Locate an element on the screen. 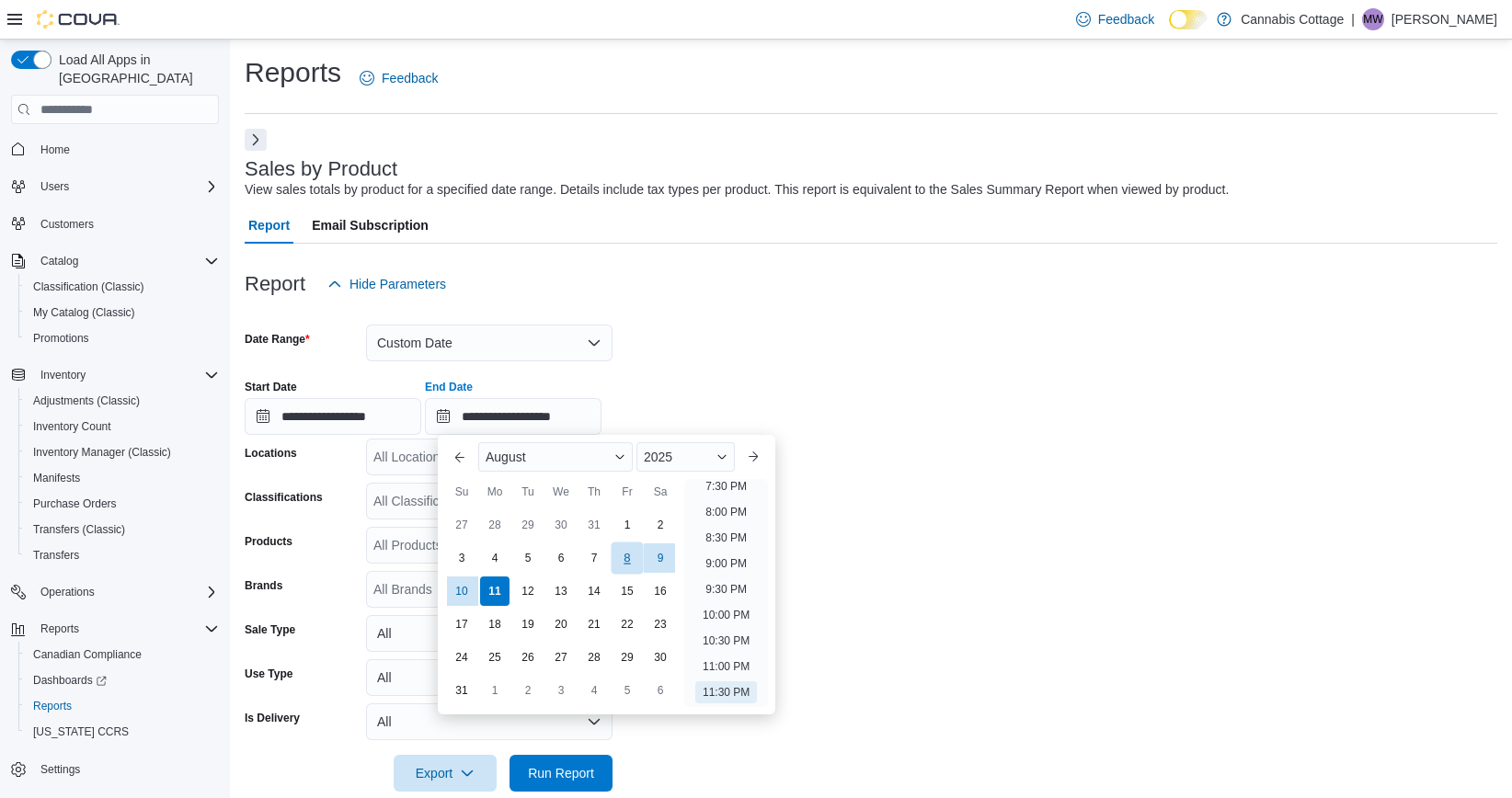 This screenshot has height=798, width=1512. div: day-3 is located at coordinates (561, 691).